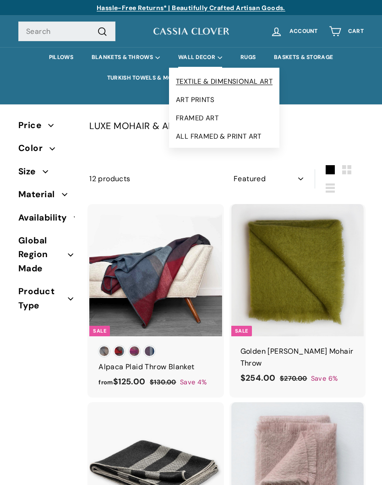 Image resolution: width=382 pixels, height=485 pixels. I want to click on span: Account, so click(303, 31).